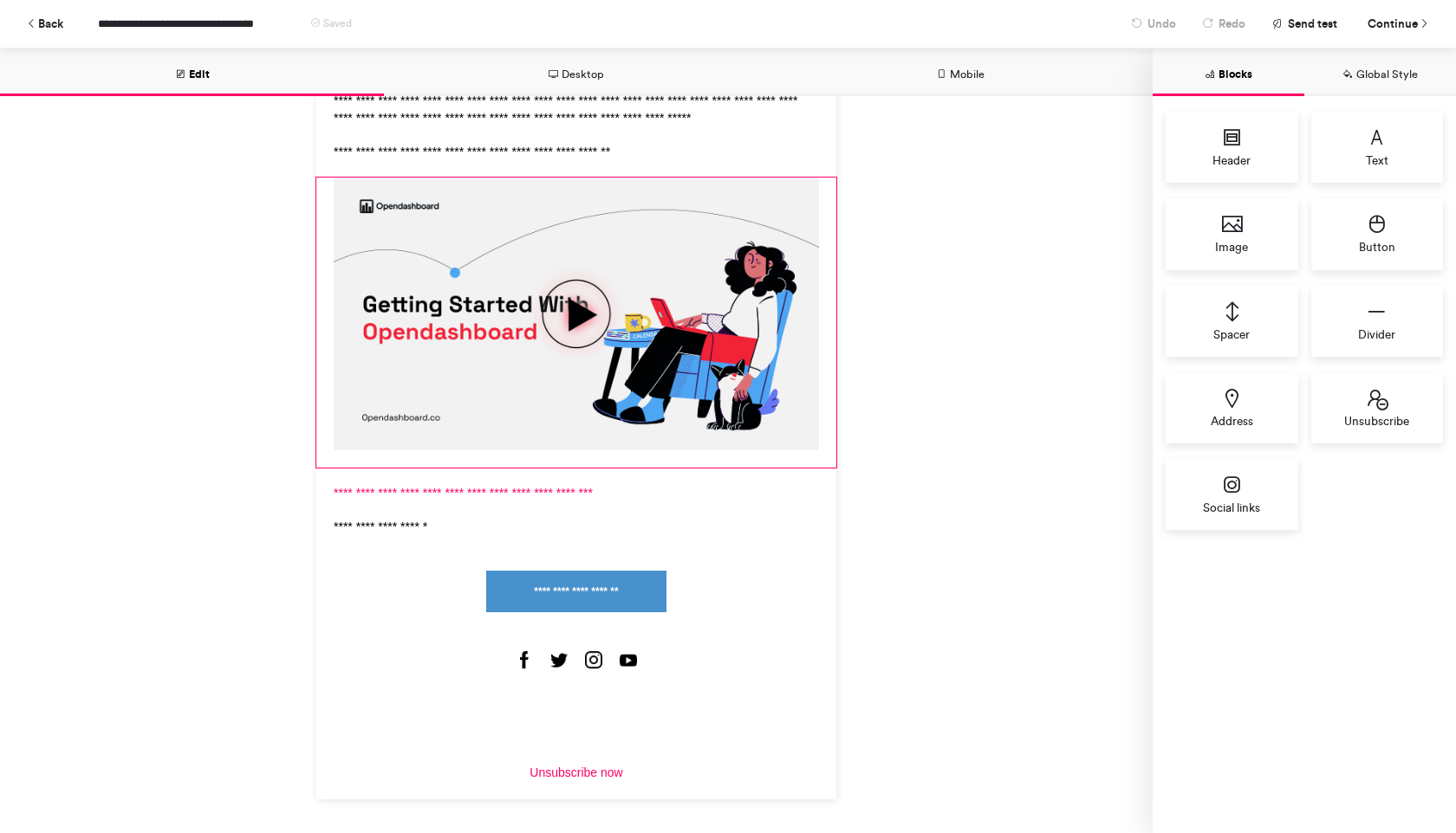  I want to click on span: Spacer, so click(1232, 335).